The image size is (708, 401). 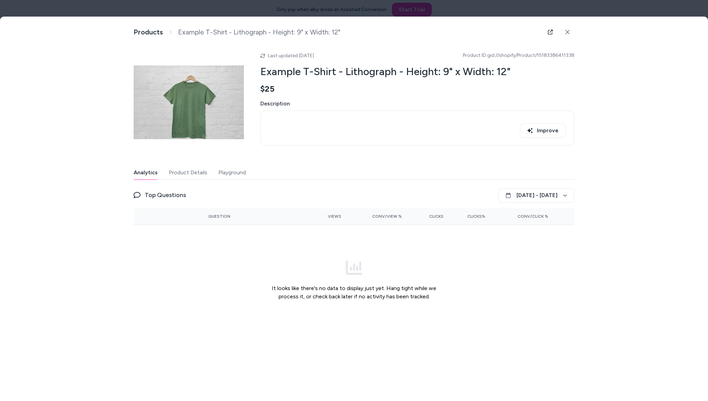 I want to click on span: Top Questions, so click(x=165, y=195).